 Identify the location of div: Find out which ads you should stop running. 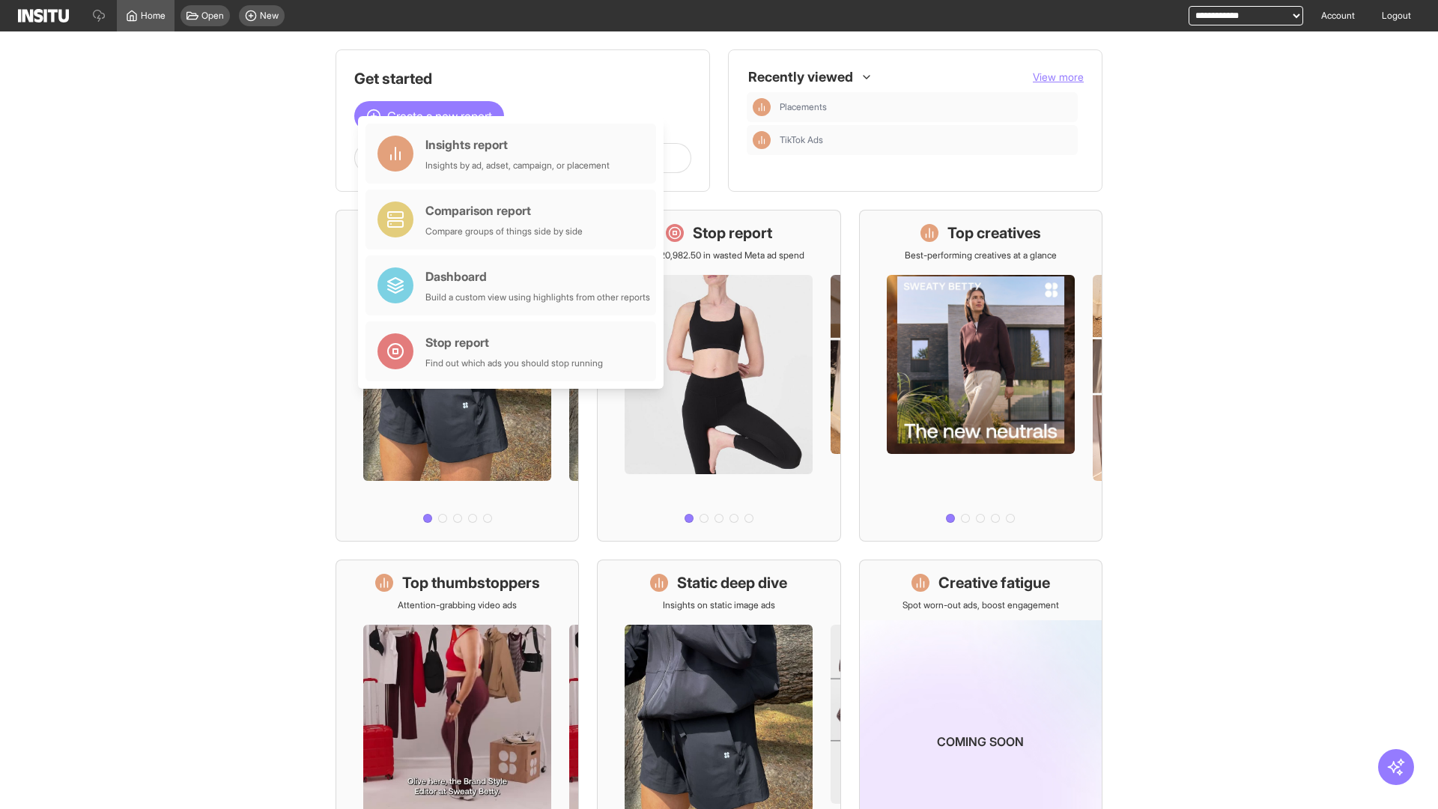
(514, 363).